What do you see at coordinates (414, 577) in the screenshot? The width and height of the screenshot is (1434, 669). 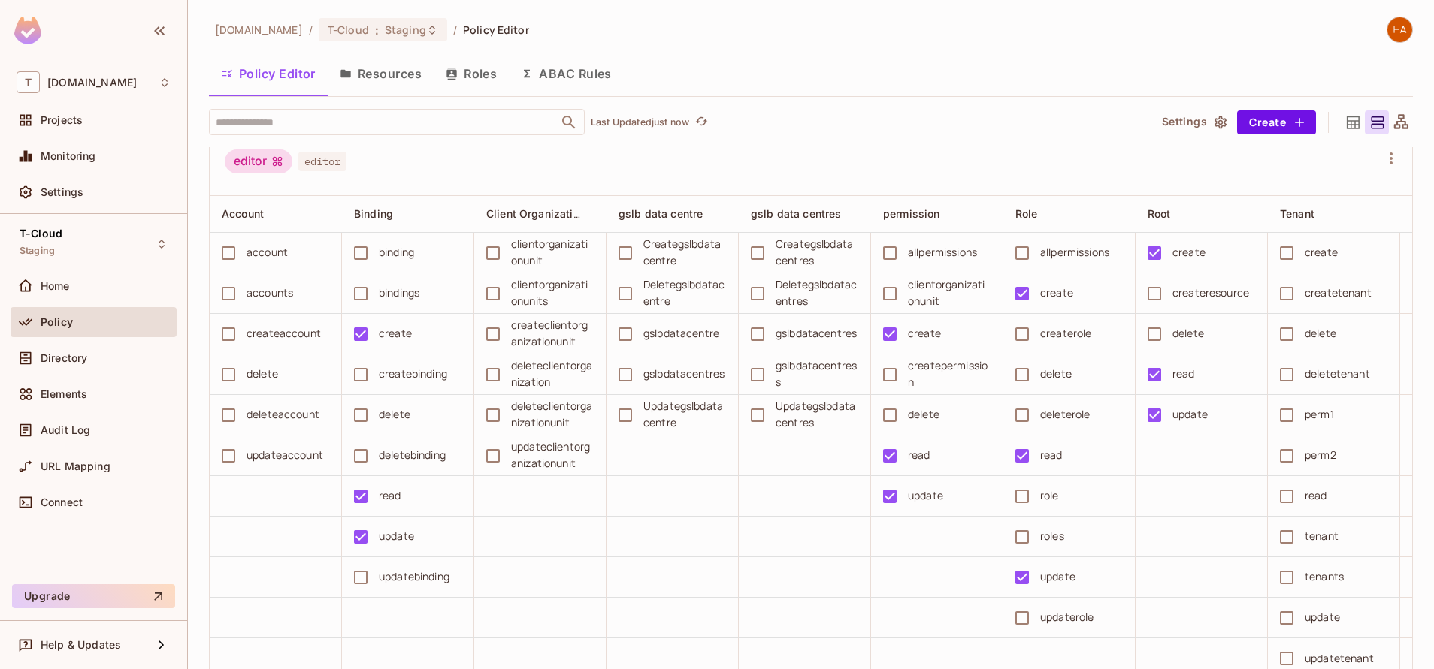 I see `div: updatebinding` at bounding box center [414, 577].